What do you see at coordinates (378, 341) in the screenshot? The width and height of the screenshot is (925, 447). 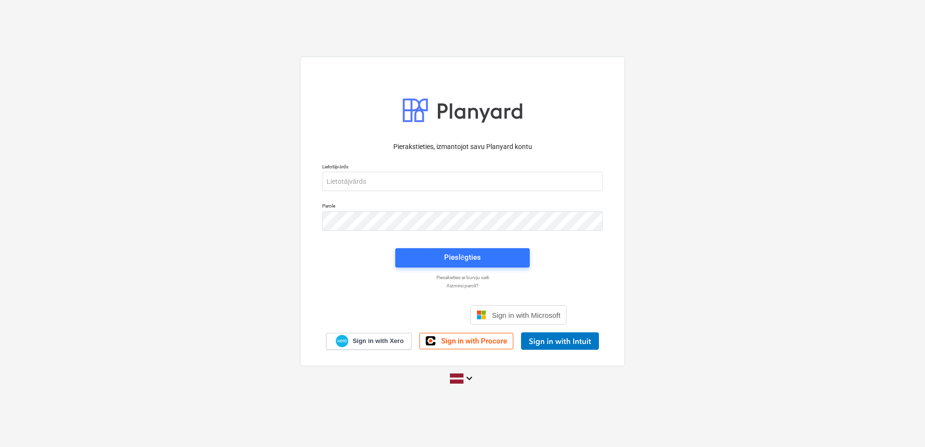 I see `span: Sign in with Xero` at bounding box center [378, 341].